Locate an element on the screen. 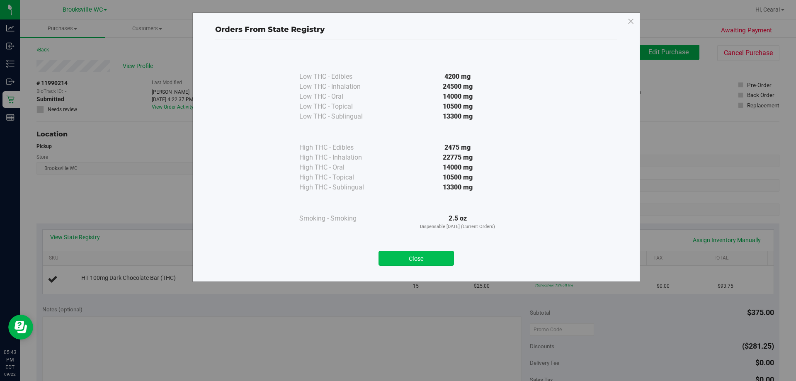 This screenshot has height=381, width=796. div: 4200 mg is located at coordinates (458, 77).